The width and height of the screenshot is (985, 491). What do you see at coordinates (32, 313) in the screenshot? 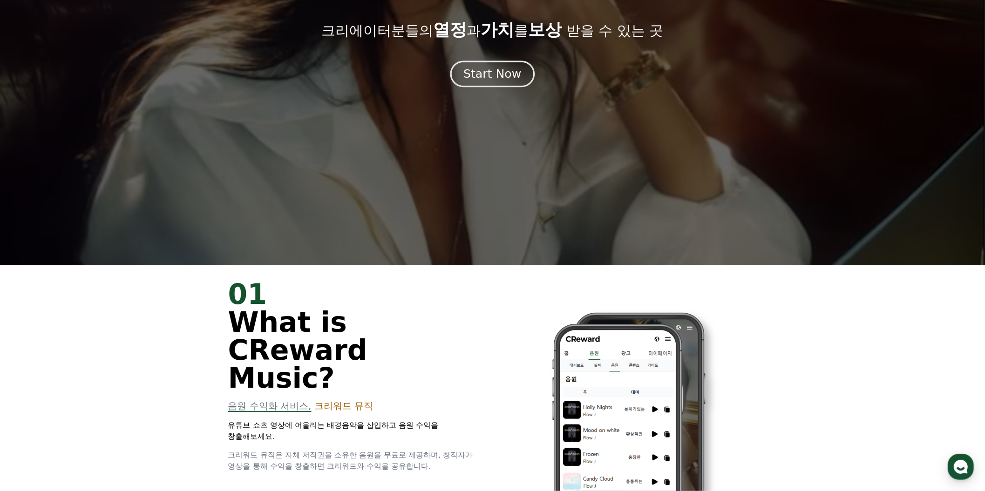
I see `span: 홈` at bounding box center [32, 313].